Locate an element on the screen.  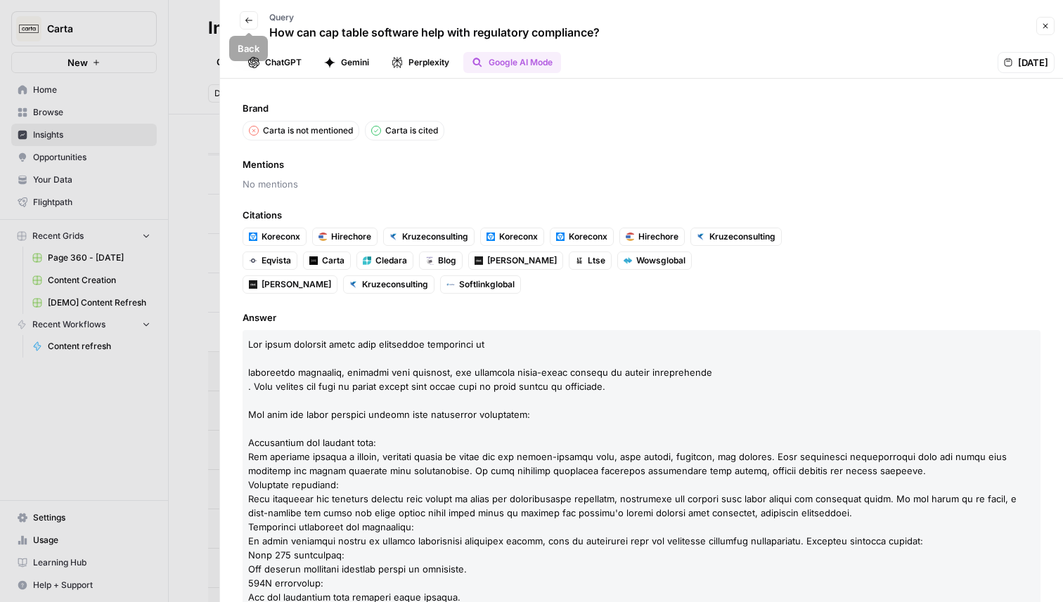
p: Carta is cited is located at coordinates (411, 131).